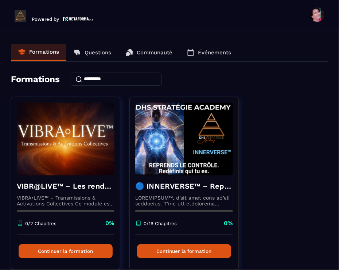 This screenshot has width=339, height=270. Describe the element at coordinates (209, 52) in the screenshot. I see `a: Événements` at that location.